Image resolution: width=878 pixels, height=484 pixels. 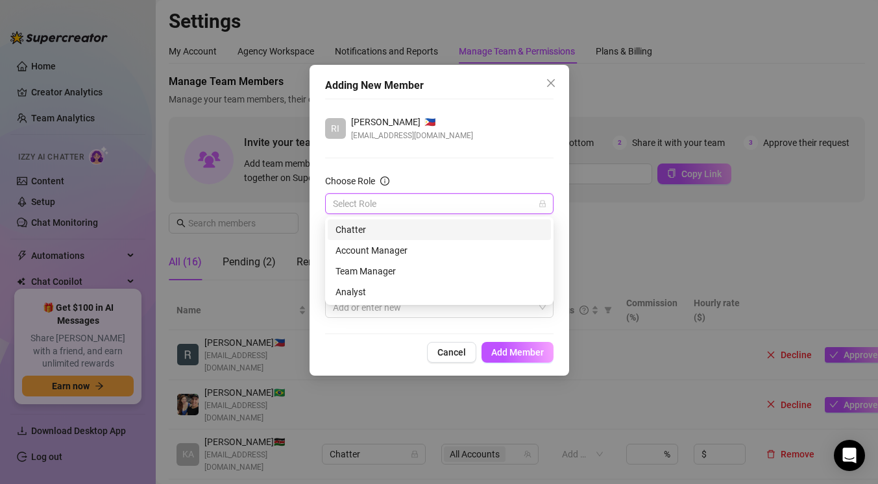 I want to click on div: Analyst, so click(x=440, y=292).